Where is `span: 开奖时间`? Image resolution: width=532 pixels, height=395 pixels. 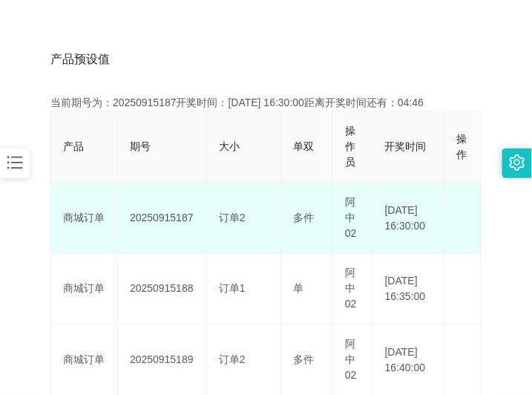 span: 开奖时间 is located at coordinates (406, 146).